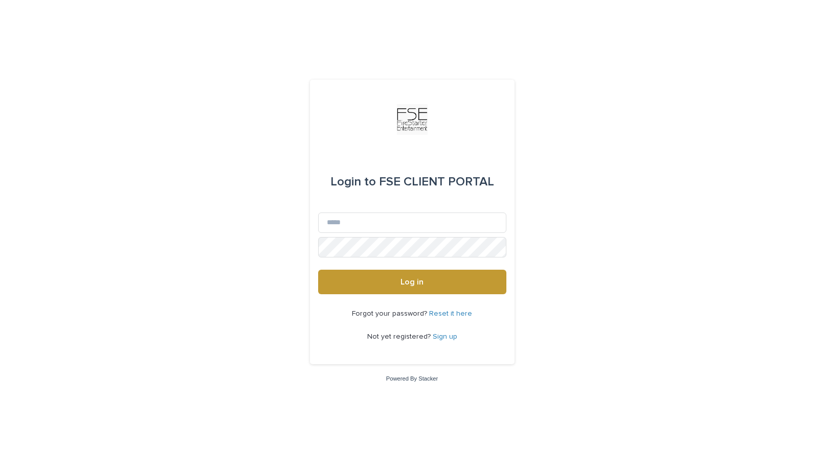  Describe the element at coordinates (412, 182) in the screenshot. I see `div: FSE CLIENT PORTAL` at that location.